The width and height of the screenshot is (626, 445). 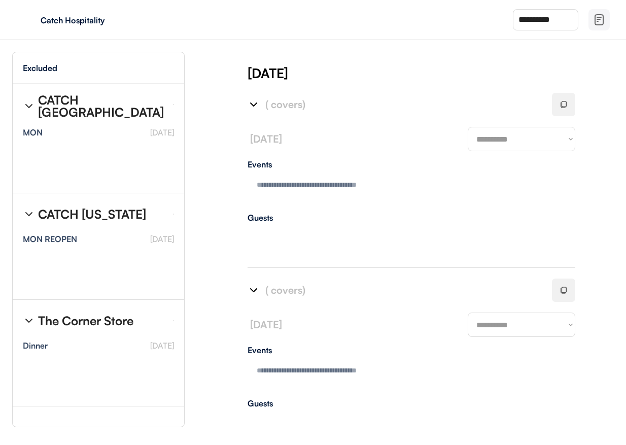 I want to click on img: file-02.svg, so click(x=600, y=20).